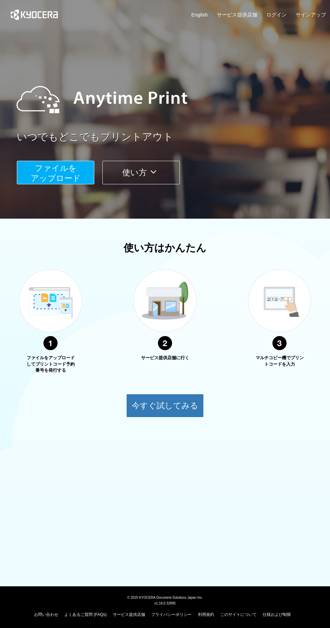 This screenshot has width=330, height=628. Describe the element at coordinates (164, 603) in the screenshot. I see `span: v1.18.0.32895` at that location.